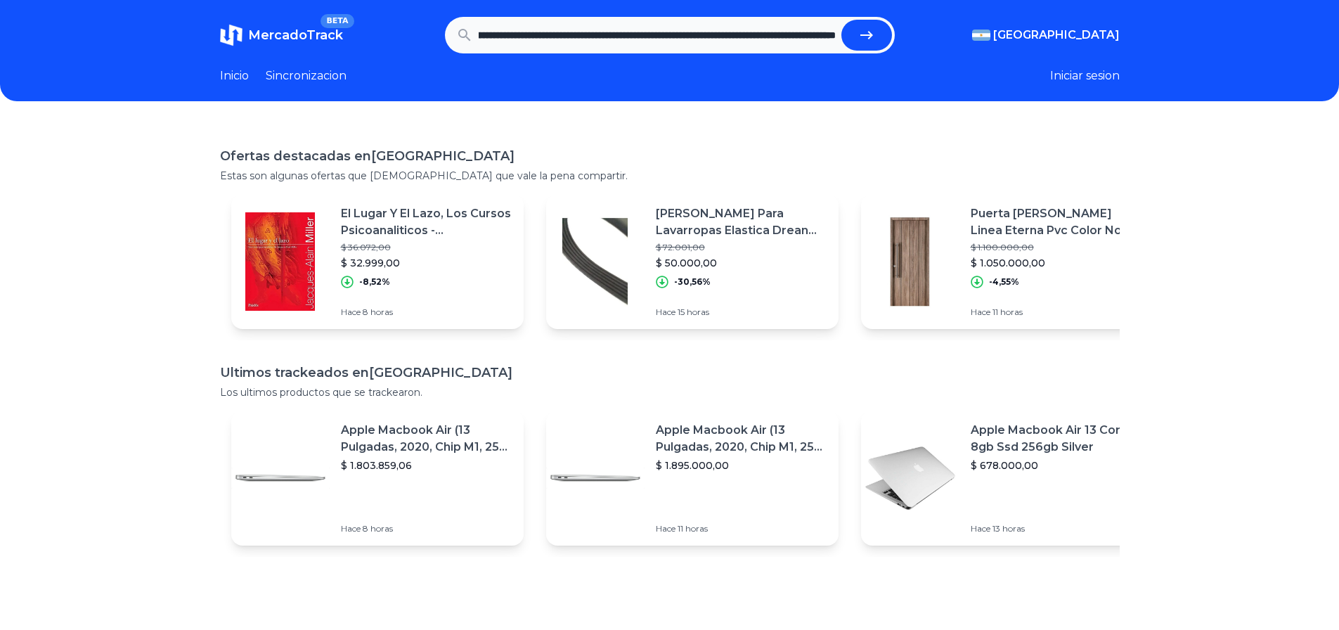 Image resolution: width=1339 pixels, height=630 pixels. I want to click on p: Hace 15 horas, so click(742, 312).